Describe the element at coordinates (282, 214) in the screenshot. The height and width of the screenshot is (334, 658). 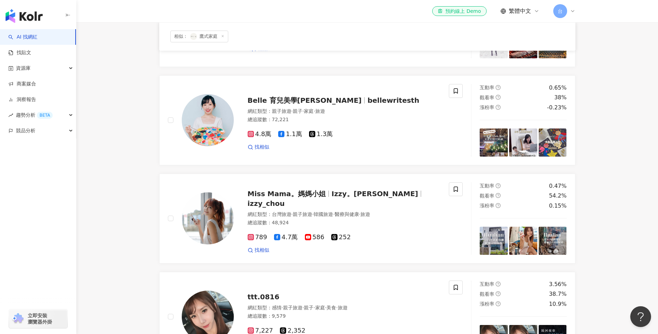
I see `span: 台灣旅遊` at that location.